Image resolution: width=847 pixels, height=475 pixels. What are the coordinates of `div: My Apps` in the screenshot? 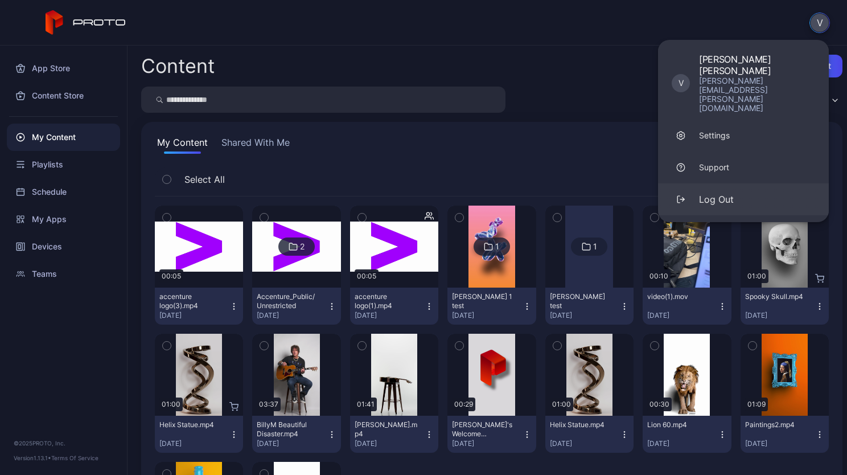 It's located at (63, 219).